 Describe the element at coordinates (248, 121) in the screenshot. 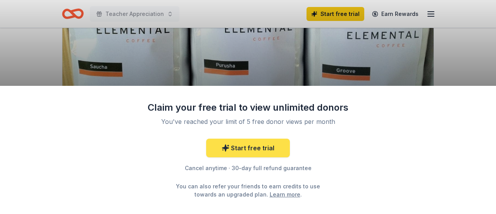

I see `div: You've reached your limit of 5 free donor views per month` at that location.